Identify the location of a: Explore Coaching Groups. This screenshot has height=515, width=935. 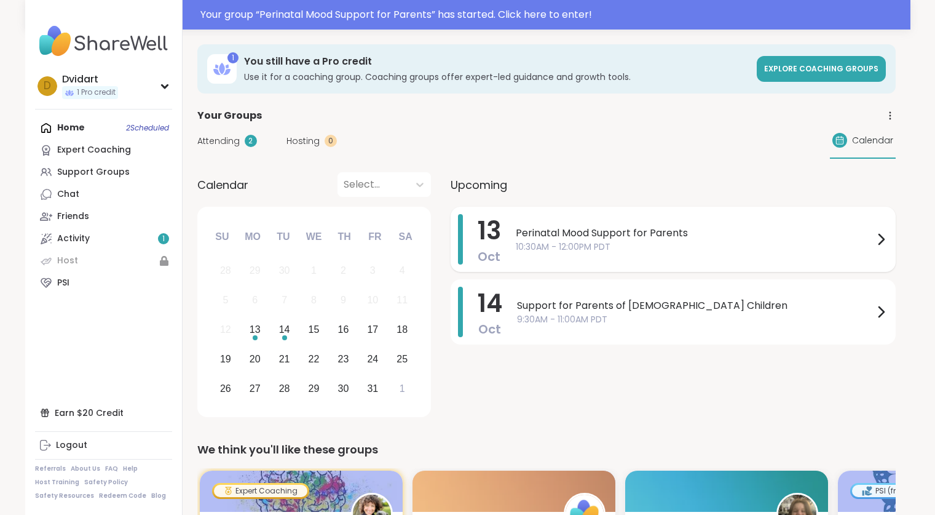
(822, 69).